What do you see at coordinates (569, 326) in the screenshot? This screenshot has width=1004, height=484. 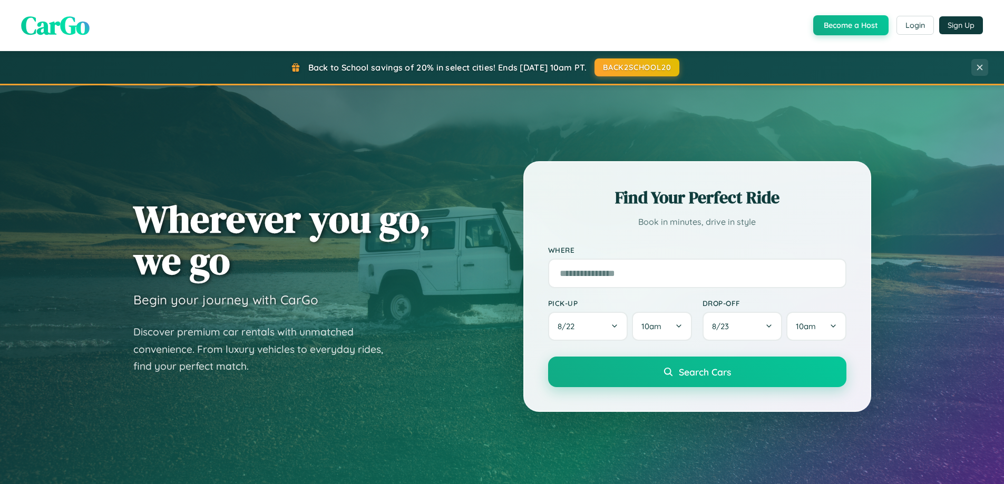 I see `span: 8 / 22` at bounding box center [569, 326].